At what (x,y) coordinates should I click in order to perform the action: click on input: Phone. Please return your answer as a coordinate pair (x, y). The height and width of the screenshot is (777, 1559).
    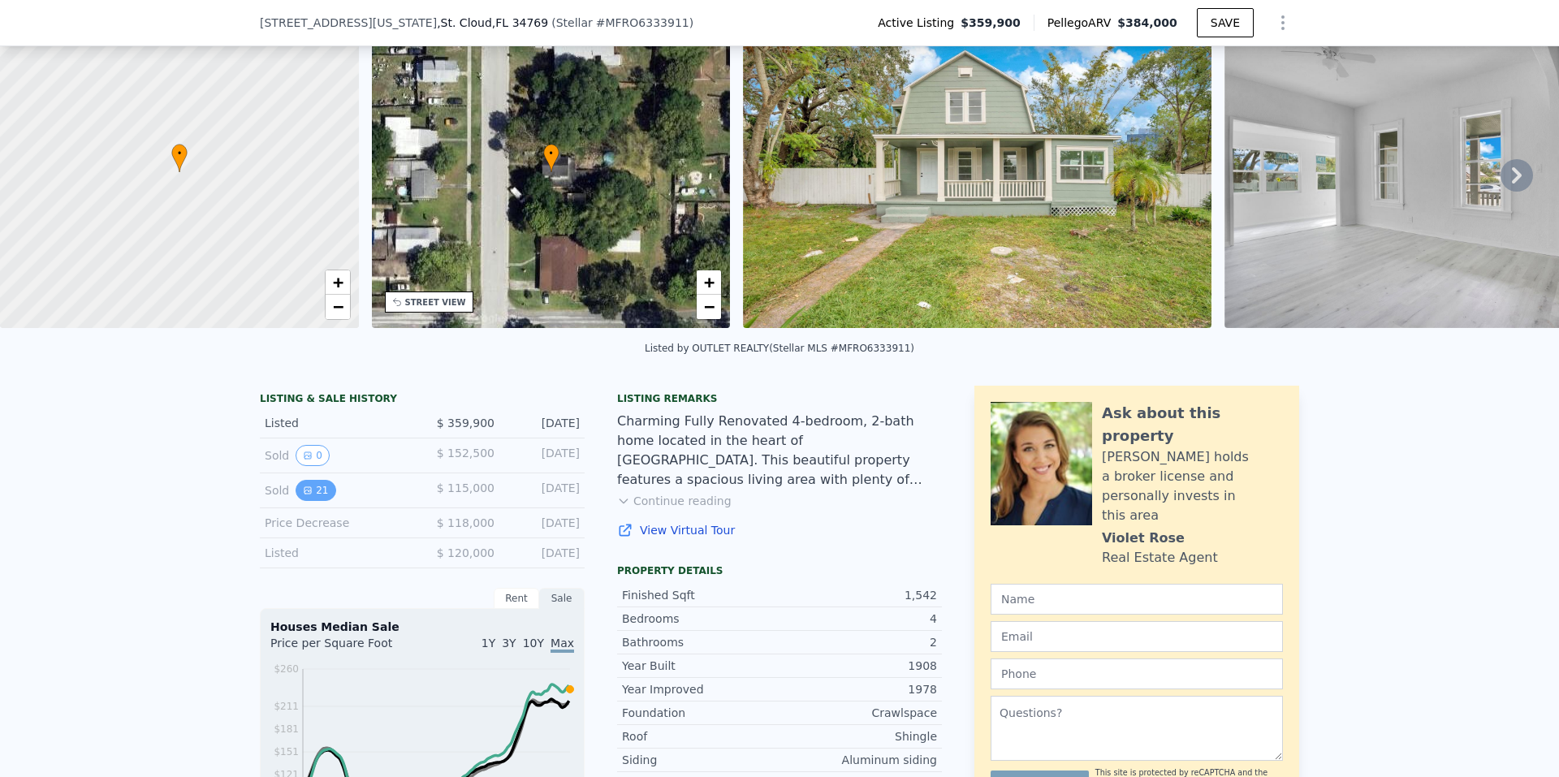
    Looking at the image, I should click on (1137, 674).